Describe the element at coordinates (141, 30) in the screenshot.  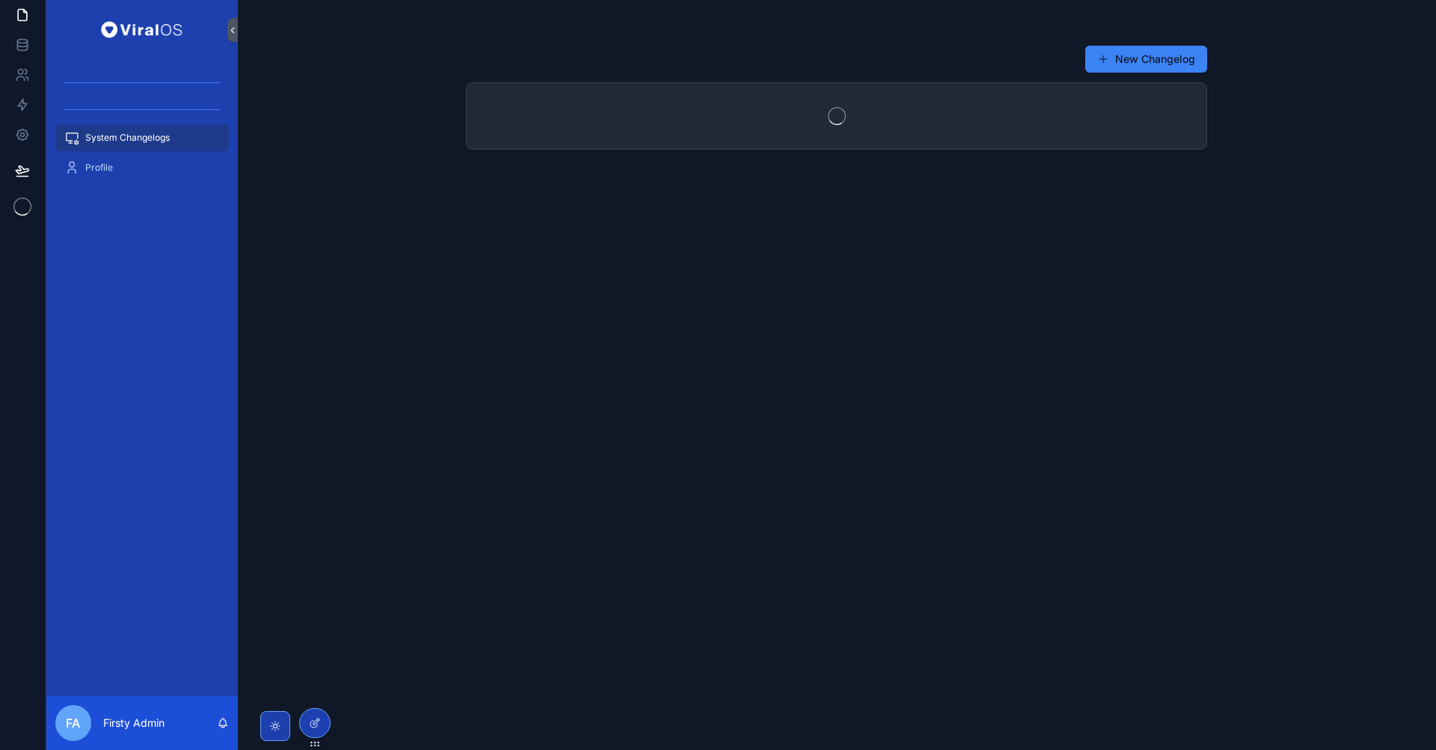
I see `img: App logo` at that location.